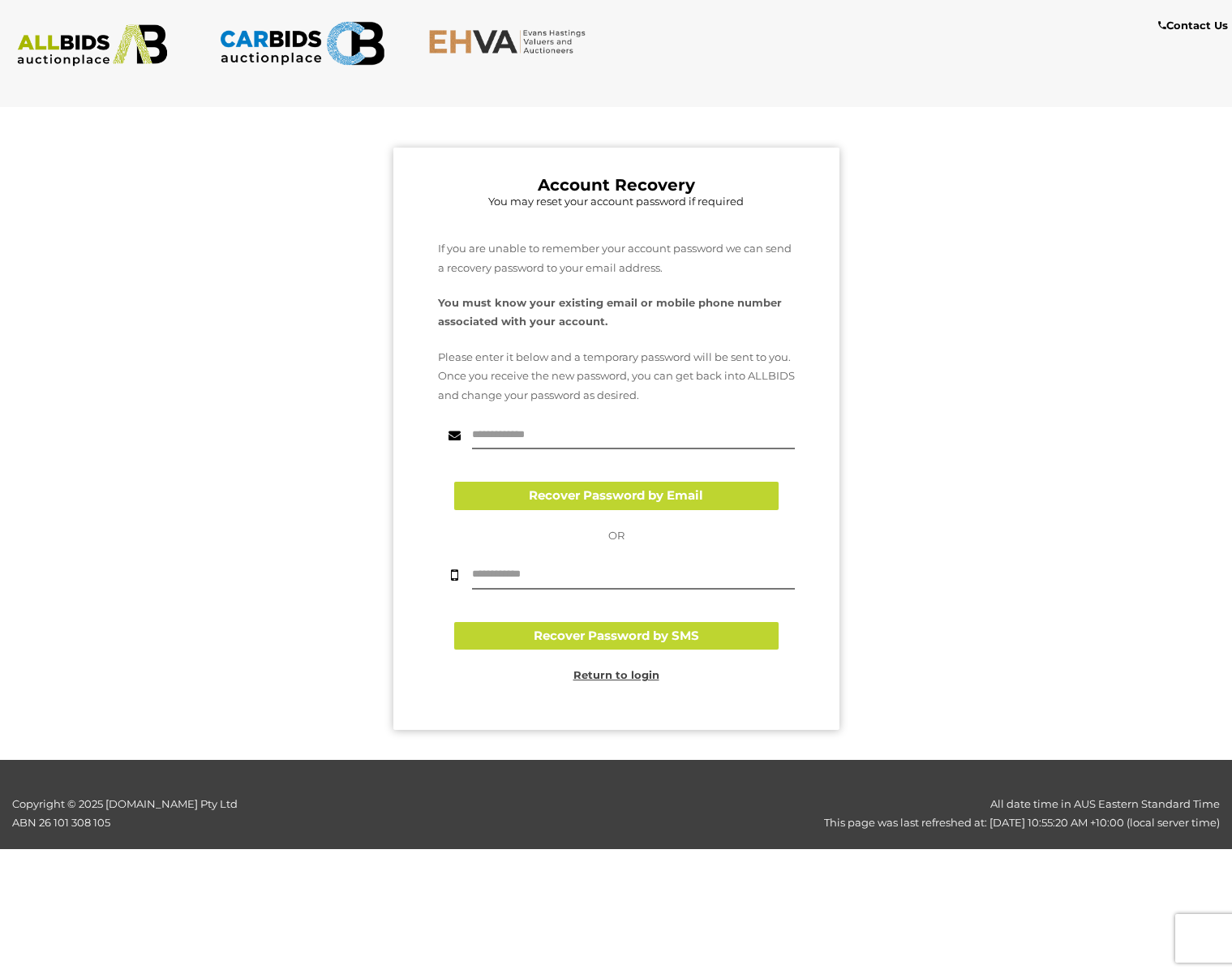 The height and width of the screenshot is (974, 1232). Describe the element at coordinates (616, 258) in the screenshot. I see `p: If you are unable to remember your account password we can send a recovery password to your email...` at that location.